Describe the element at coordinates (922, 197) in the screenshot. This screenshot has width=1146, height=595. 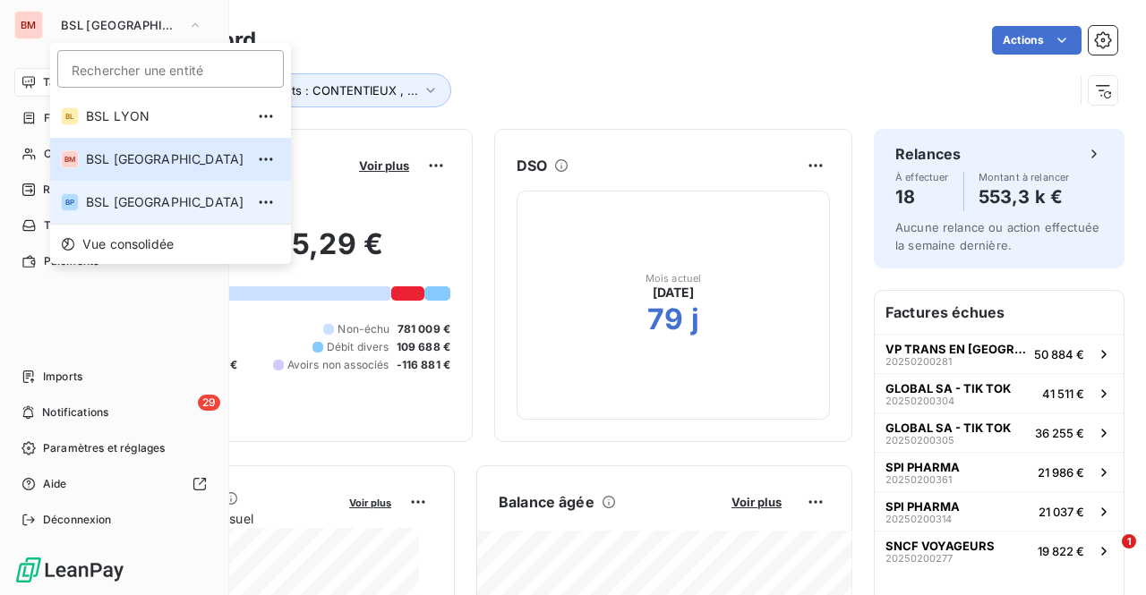
I see `h4: 18` at that location.